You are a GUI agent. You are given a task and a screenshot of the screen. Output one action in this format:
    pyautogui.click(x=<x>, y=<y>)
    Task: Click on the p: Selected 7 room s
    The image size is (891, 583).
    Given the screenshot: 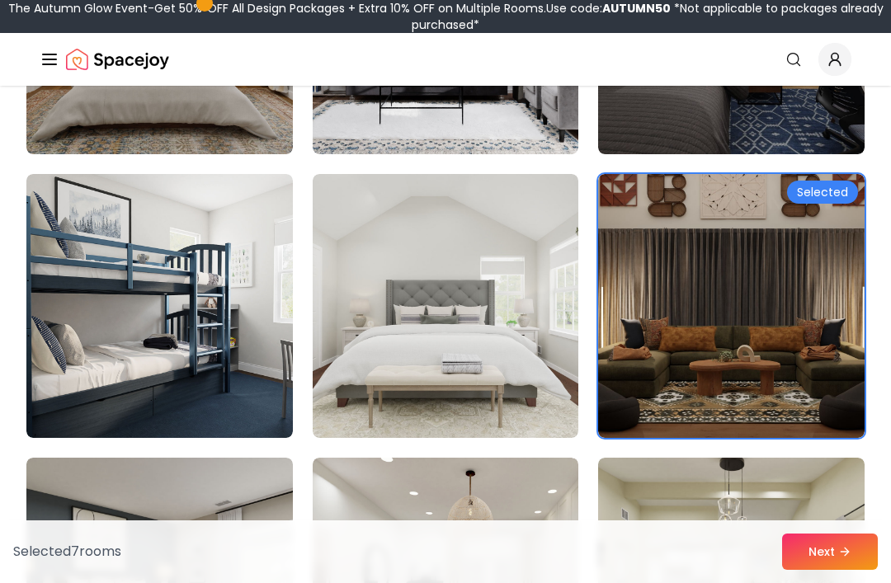 What is the action you would take?
    pyautogui.click(x=67, y=552)
    